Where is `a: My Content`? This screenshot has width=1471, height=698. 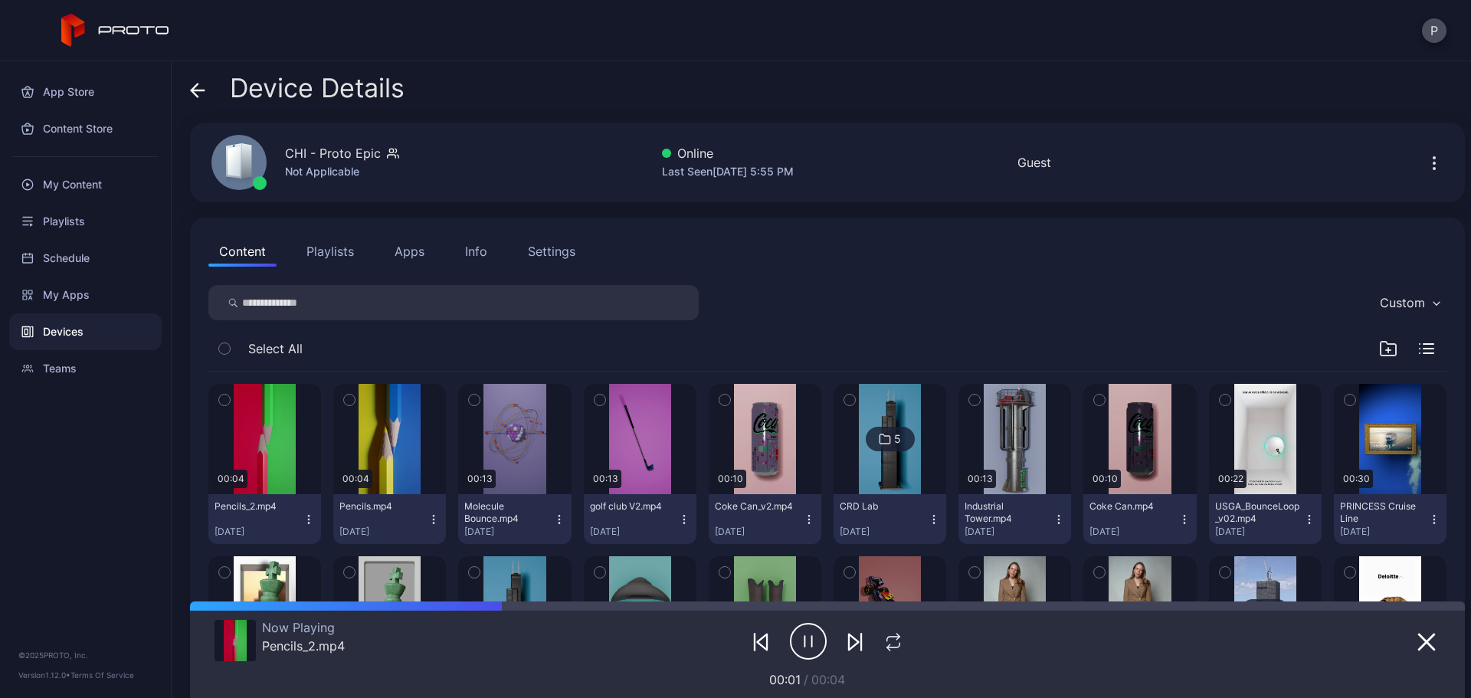
a: My Content is located at coordinates (85, 185).